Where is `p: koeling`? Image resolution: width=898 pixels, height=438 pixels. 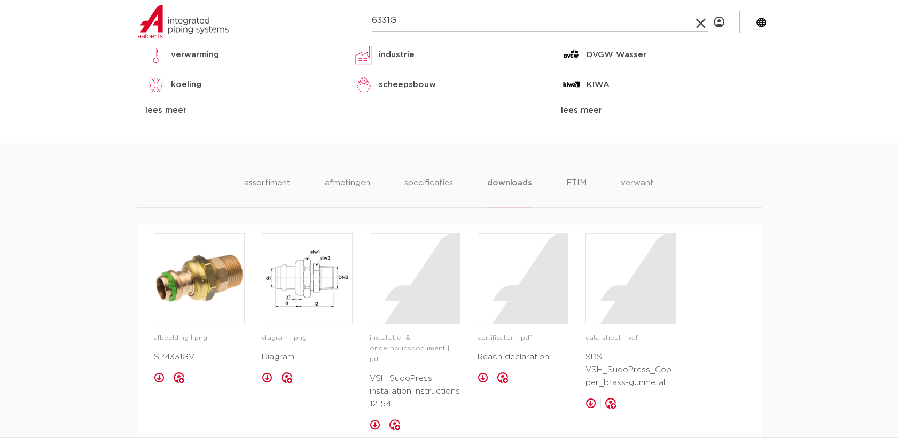 p: koeling is located at coordinates (186, 85).